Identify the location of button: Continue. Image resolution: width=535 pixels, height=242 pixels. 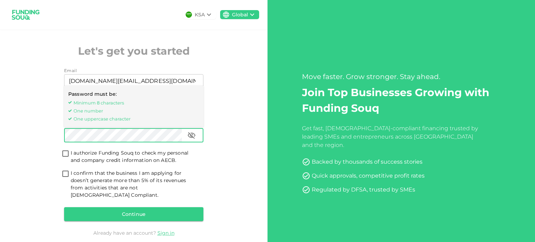
(134, 214).